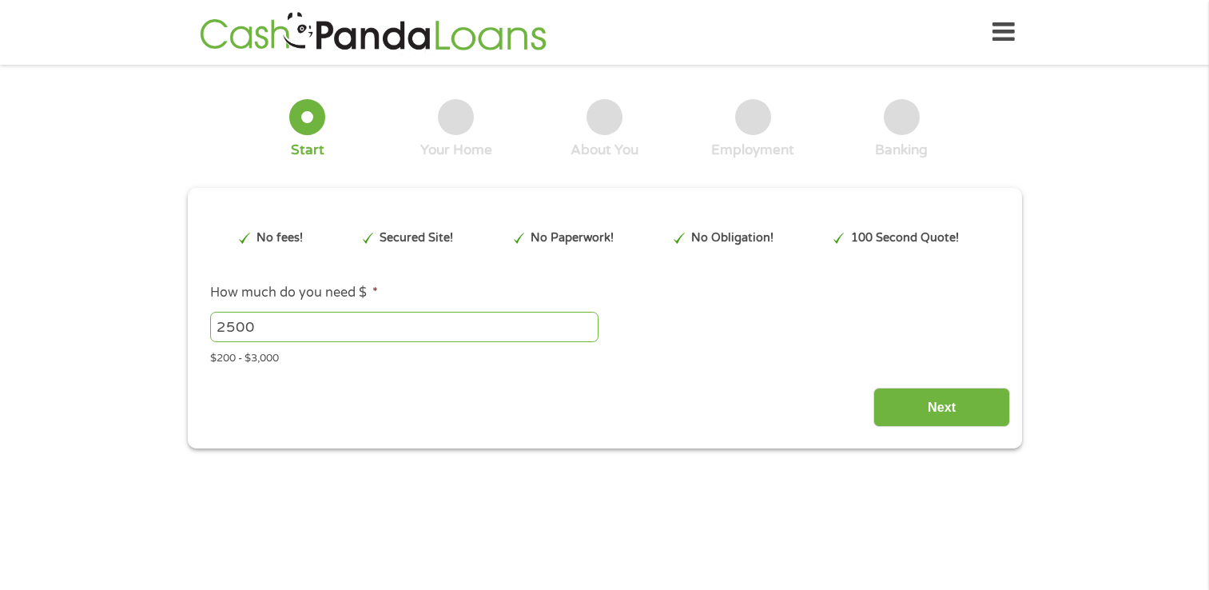  Describe the element at coordinates (901, 150) in the screenshot. I see `div: Banking` at that location.